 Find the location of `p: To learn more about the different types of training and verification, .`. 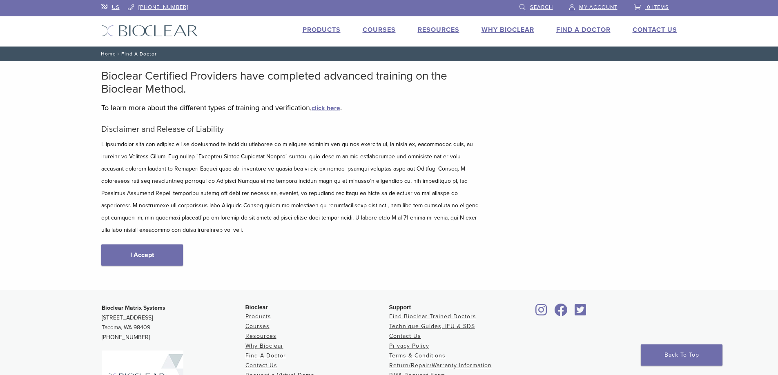

p: To learn more about the different types of training and verification, . is located at coordinates (291, 108).